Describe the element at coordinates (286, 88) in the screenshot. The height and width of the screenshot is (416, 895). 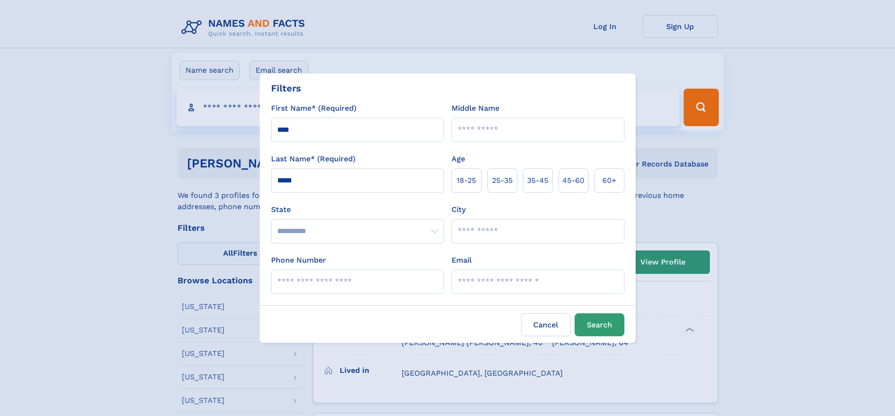
I see `div: Filters` at that location.